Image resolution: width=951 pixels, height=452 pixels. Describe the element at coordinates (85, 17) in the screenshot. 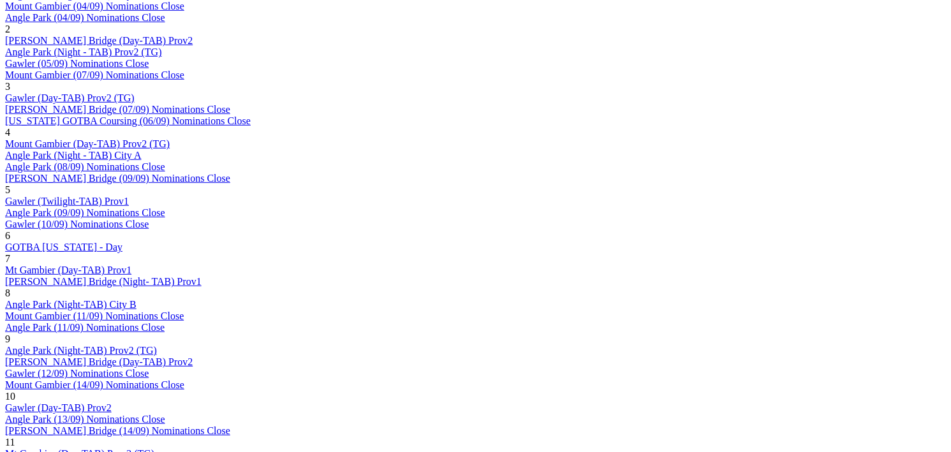

I see `a: Angle Park (04/09) Nominations Close` at that location.